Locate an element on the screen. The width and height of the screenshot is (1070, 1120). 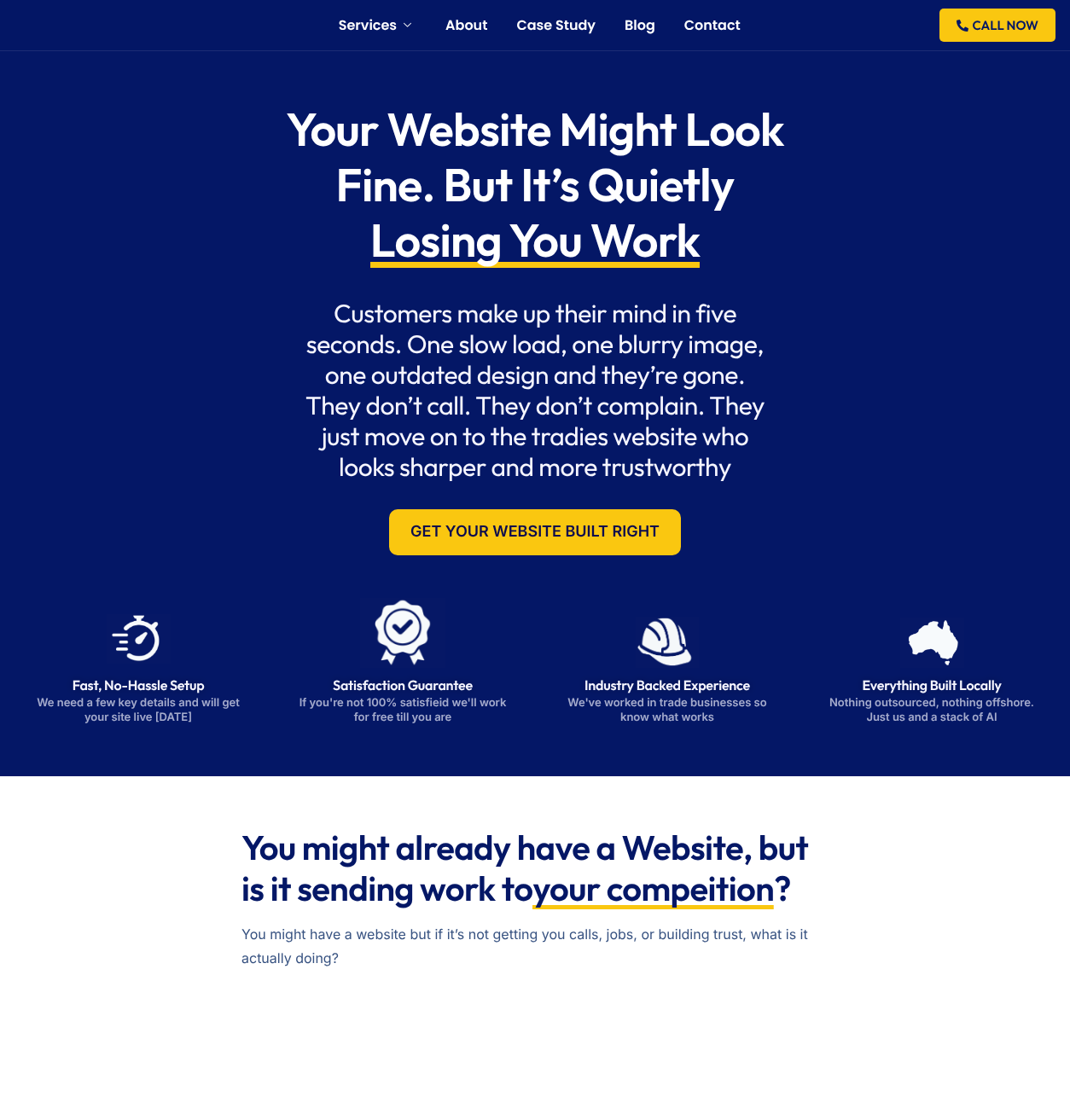
p: You might have a website but if it’s not getting you calls, jobs, or building trust, what is it a... is located at coordinates (535, 947).